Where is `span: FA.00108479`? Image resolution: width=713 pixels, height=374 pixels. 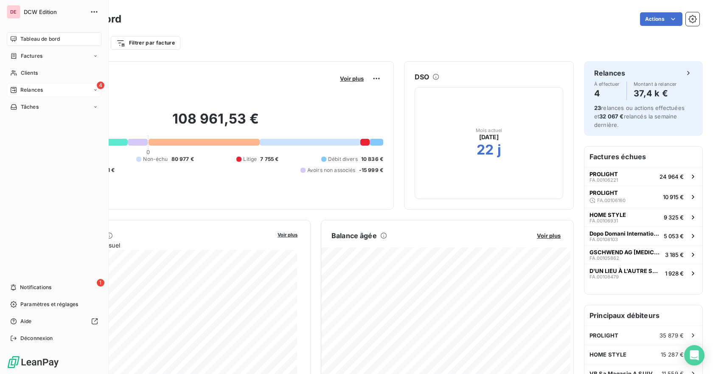
span: FA.00108479 is located at coordinates (604, 277).